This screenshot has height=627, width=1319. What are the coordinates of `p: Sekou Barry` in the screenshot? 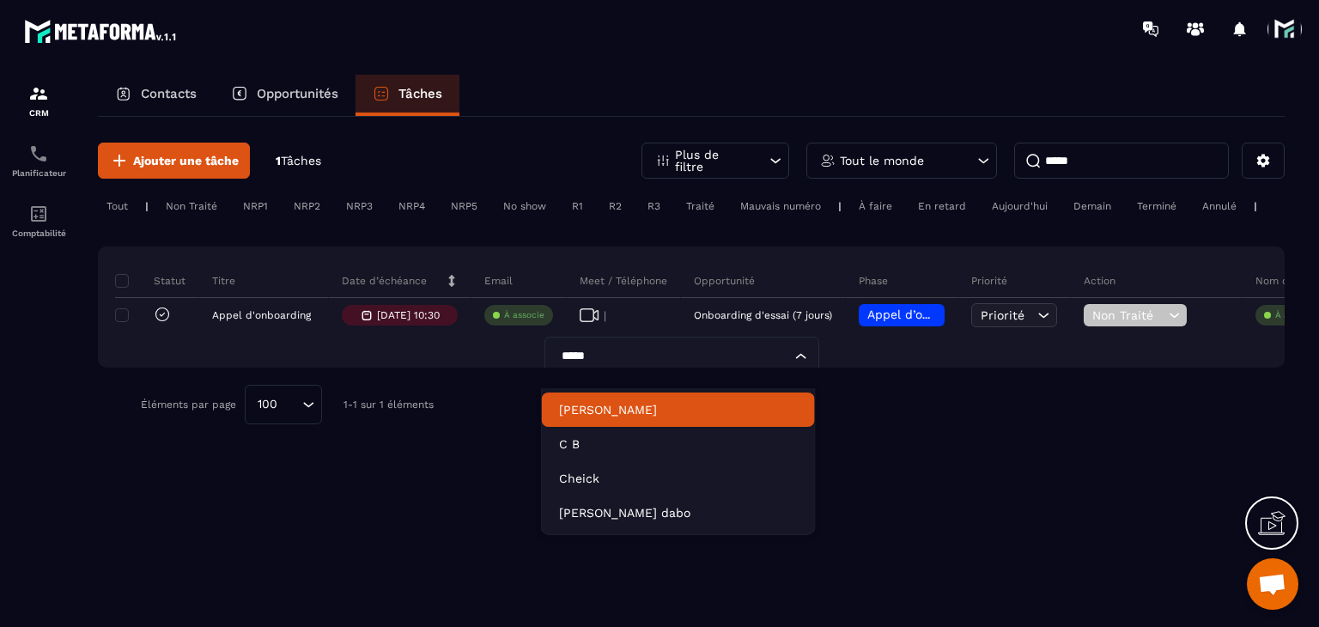 It's located at (678, 410).